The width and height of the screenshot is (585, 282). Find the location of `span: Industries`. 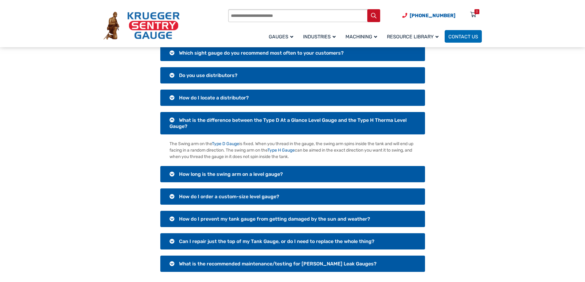

span: Industries is located at coordinates (319, 37).